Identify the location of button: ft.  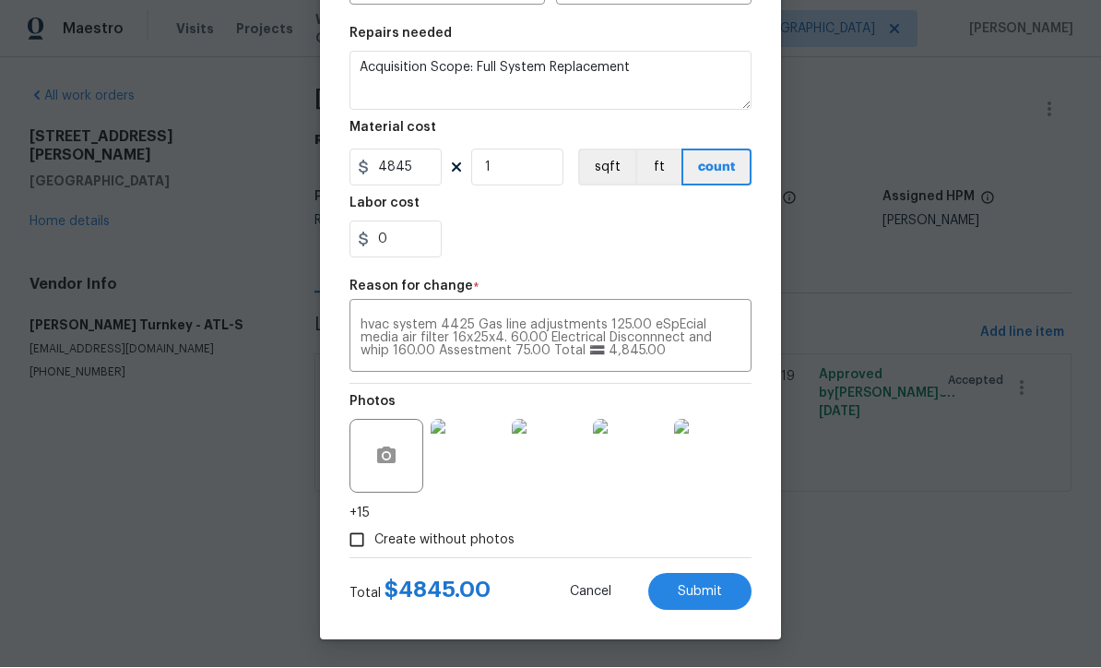
(658, 168).